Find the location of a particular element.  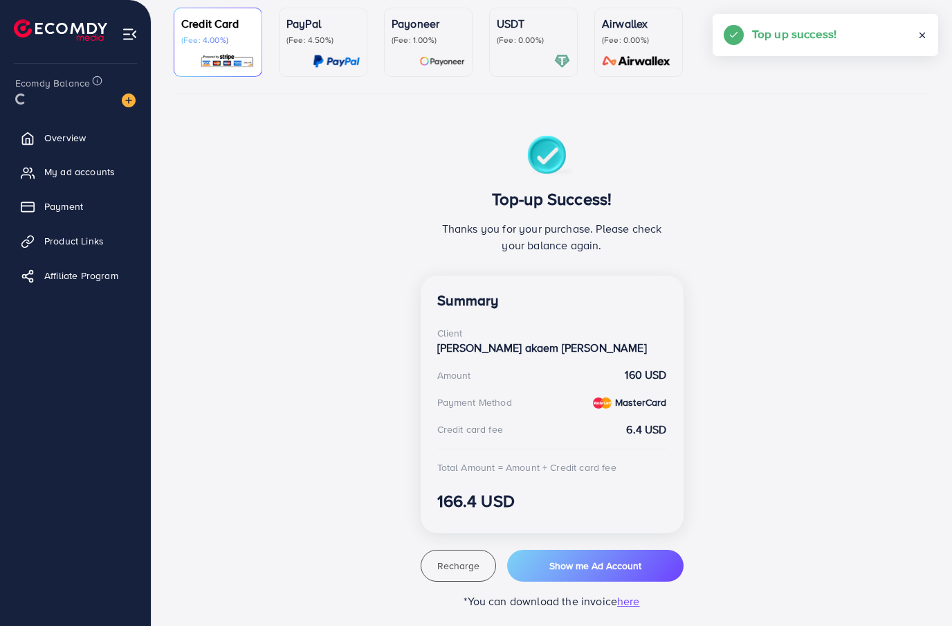

span: Show me Ad Account is located at coordinates (595, 565).